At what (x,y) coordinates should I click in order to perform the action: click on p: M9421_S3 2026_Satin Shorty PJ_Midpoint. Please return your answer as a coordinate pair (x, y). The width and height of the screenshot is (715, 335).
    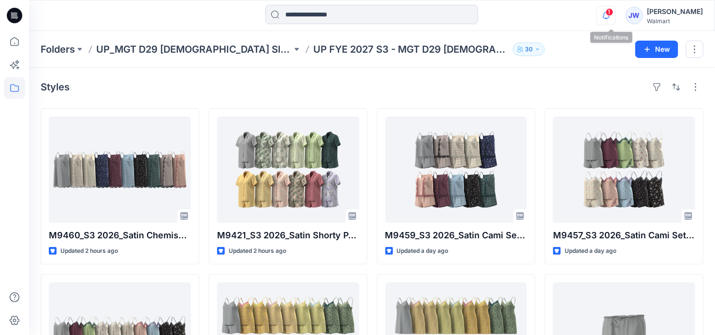
    Looking at the image, I should click on (288, 235).